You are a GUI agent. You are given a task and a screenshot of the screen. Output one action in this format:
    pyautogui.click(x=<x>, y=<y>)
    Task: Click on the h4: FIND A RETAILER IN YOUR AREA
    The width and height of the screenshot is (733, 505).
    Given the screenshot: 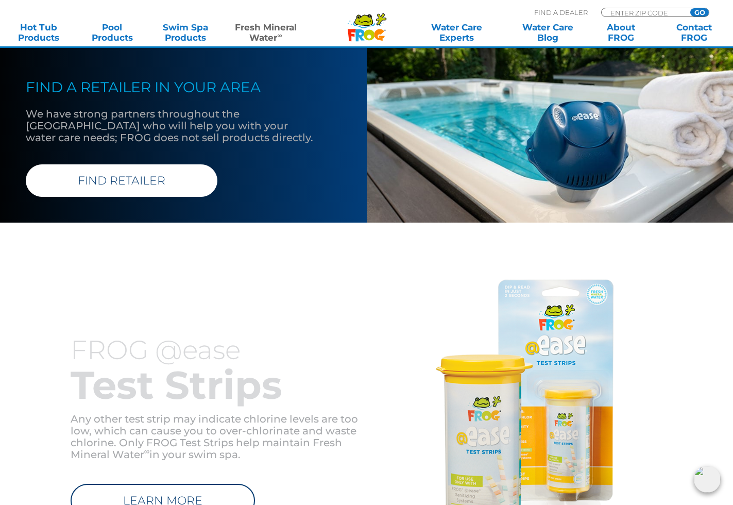 What is the action you would take?
    pyautogui.click(x=171, y=87)
    